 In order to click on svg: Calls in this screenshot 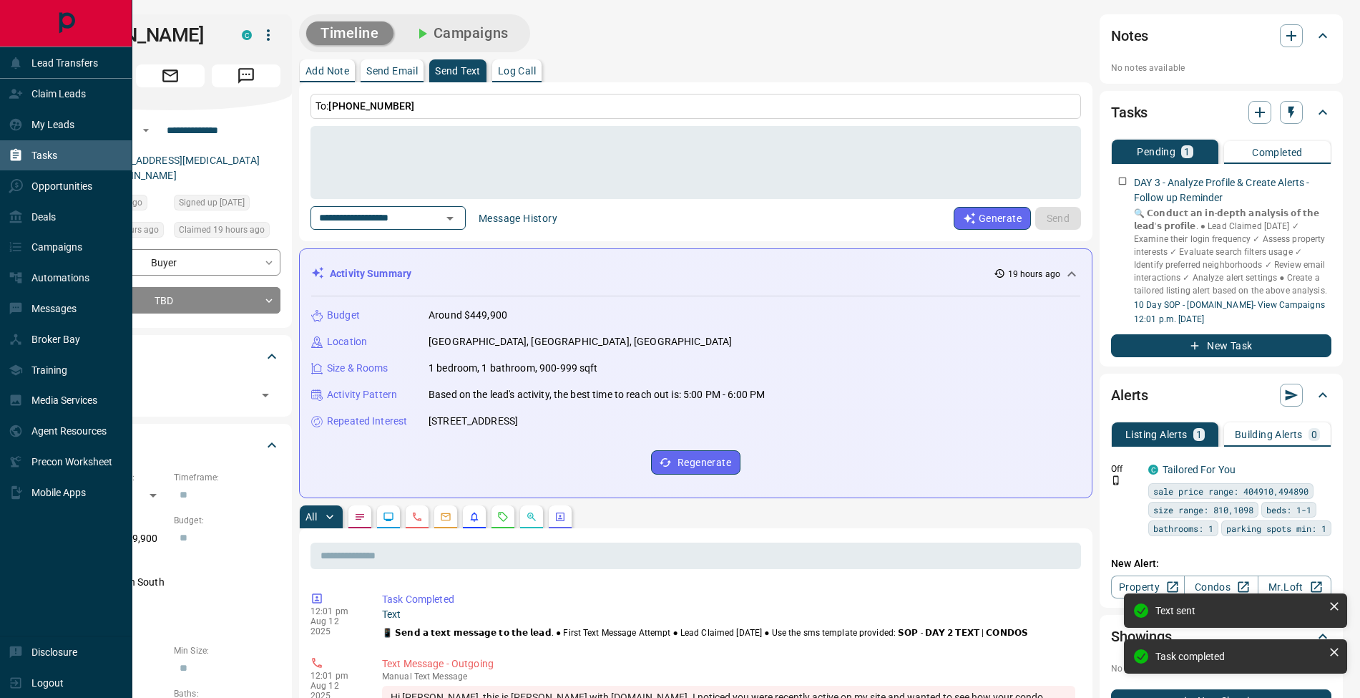, I will do `click(417, 517)`.